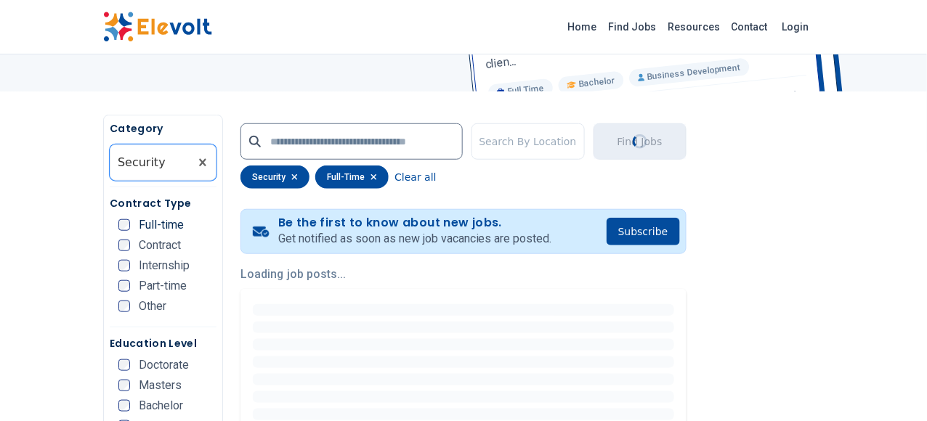 The width and height of the screenshot is (927, 421). I want to click on input: Bachelor, so click(124, 406).